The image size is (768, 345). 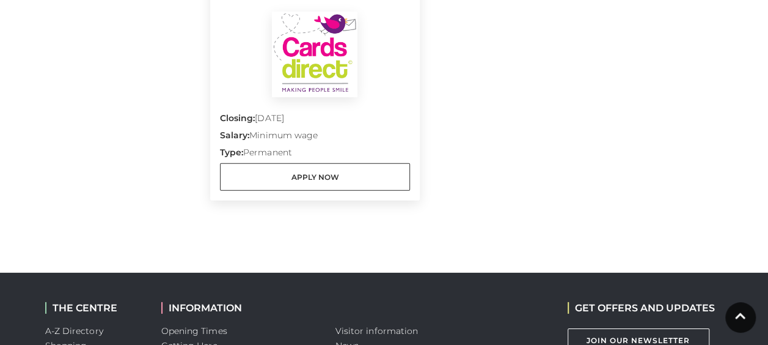 I want to click on a: Apply Now, so click(x=315, y=177).